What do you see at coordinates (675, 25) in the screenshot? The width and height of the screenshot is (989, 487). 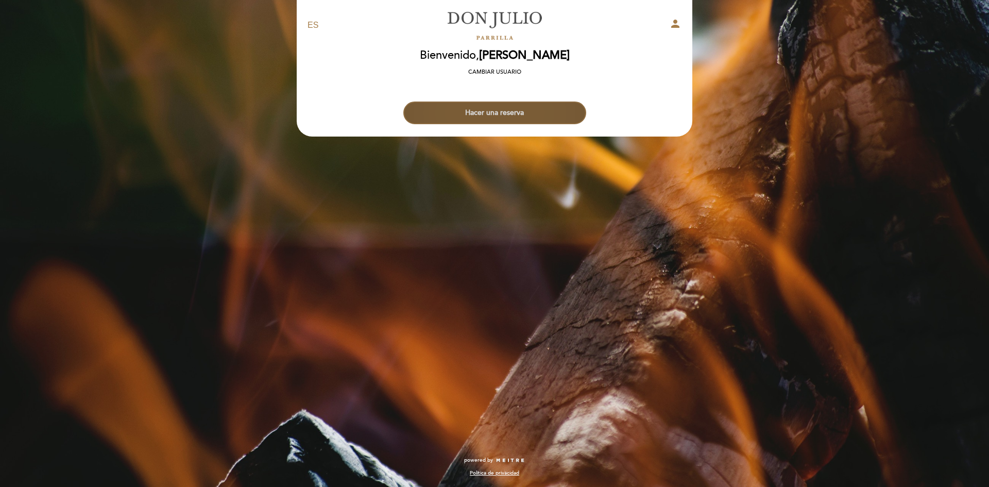 I see `button: person` at bounding box center [675, 25].